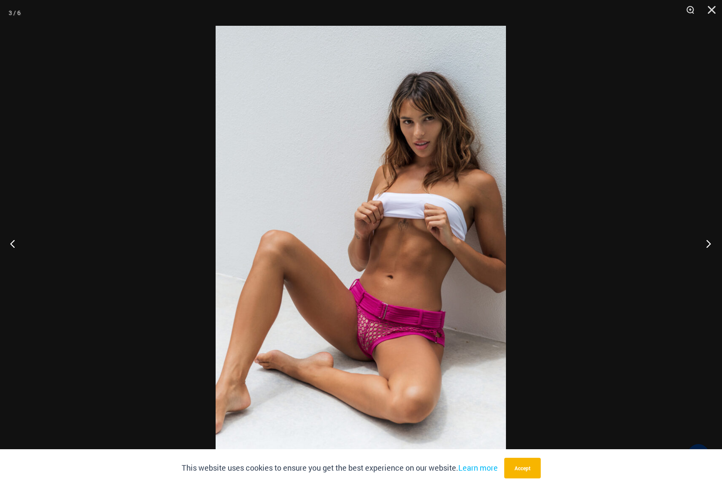 The image size is (722, 487). What do you see at coordinates (15, 13) in the screenshot?
I see `div: 3 / 6` at bounding box center [15, 13].